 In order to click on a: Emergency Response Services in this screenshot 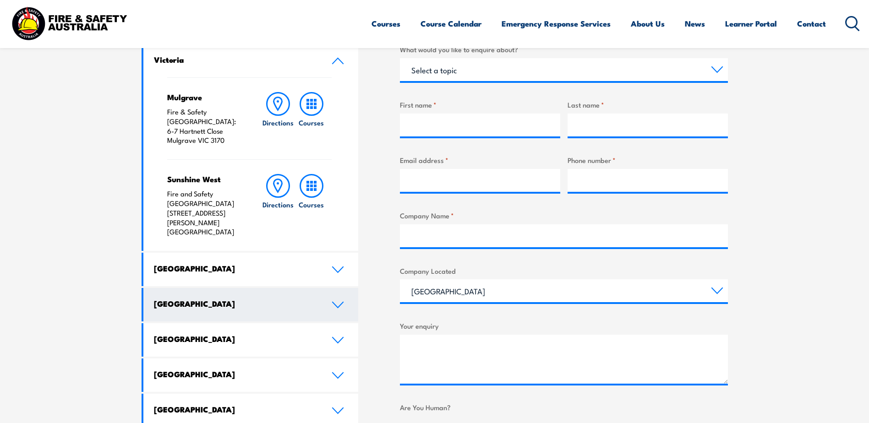, I will do `click(556, 23)`.